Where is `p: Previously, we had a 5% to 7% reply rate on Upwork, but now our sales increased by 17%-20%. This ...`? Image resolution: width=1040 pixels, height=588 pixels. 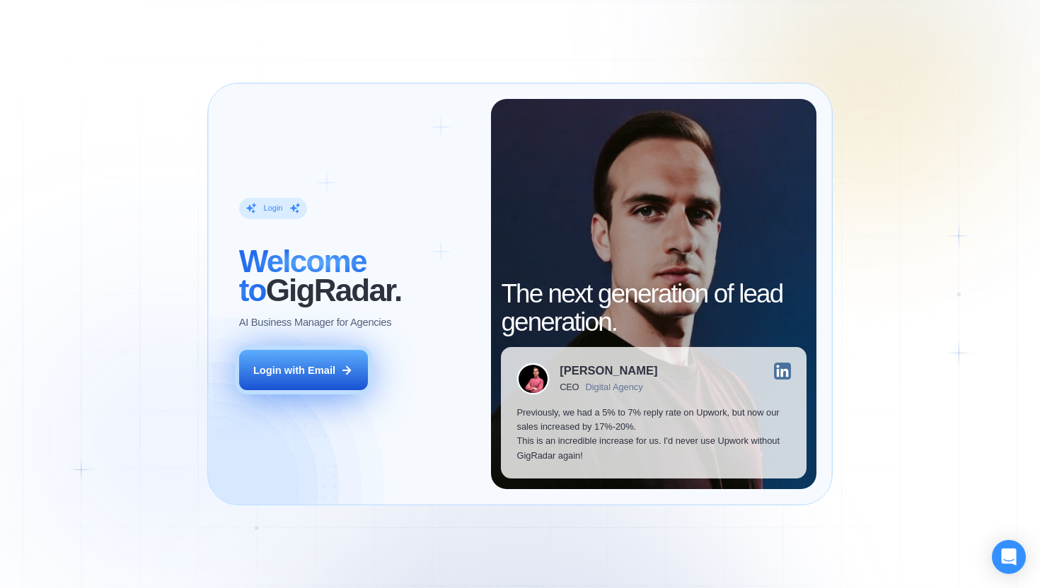 p: Previously, we had a 5% to 7% reply rate on Upwork, but now our sales increased by 17%-20%. This ... is located at coordinates (653, 434).